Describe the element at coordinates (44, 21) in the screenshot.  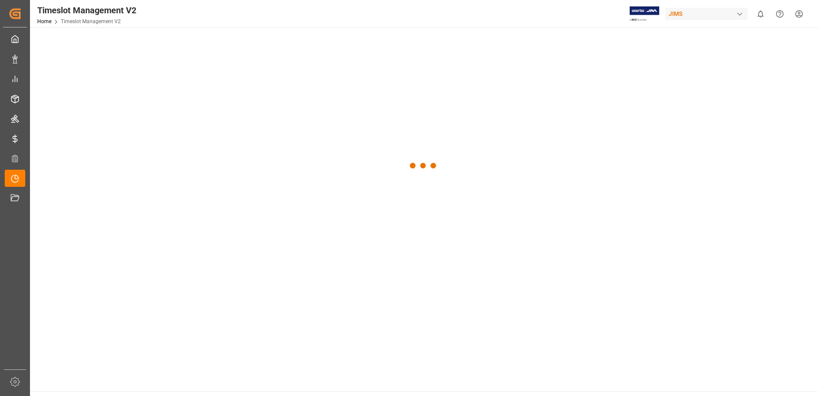
I see `a: Home` at that location.